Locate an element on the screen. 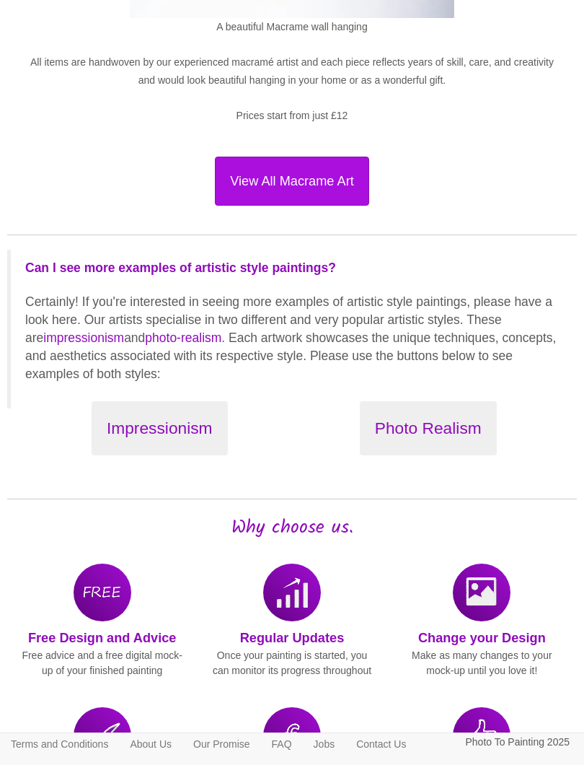 Image resolution: width=584 pixels, height=765 pixels. p: Change your Design is located at coordinates (482, 638).